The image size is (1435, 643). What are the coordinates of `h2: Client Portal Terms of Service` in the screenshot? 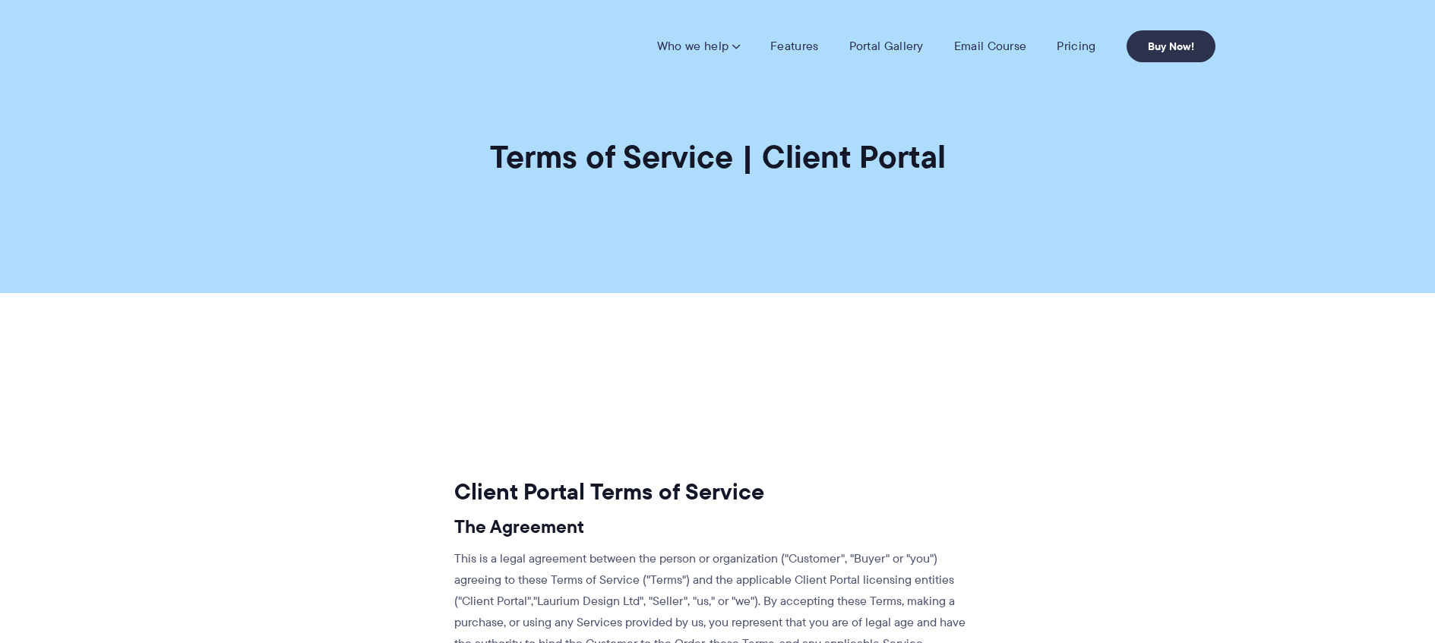 It's located at (713, 492).